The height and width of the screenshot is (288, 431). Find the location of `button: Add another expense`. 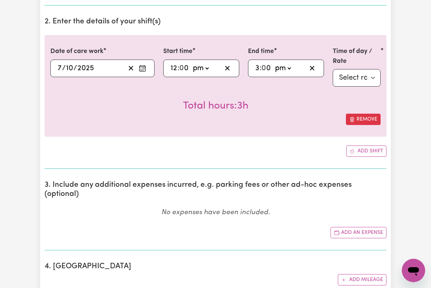

button: Add another expense is located at coordinates (359, 232).